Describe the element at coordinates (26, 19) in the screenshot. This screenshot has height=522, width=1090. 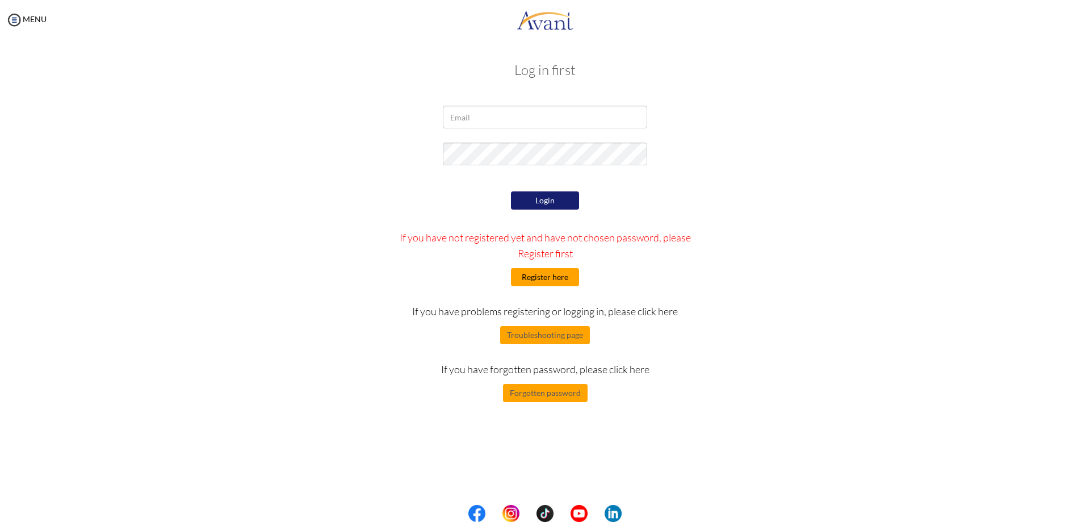
I see `a: MENU` at that location.